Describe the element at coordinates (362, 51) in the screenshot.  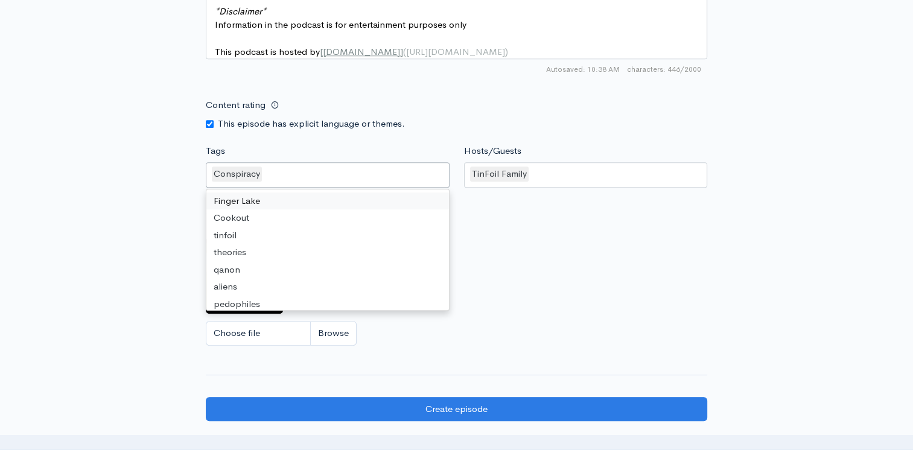
I see `span: This podcast is hosted by` at that location.